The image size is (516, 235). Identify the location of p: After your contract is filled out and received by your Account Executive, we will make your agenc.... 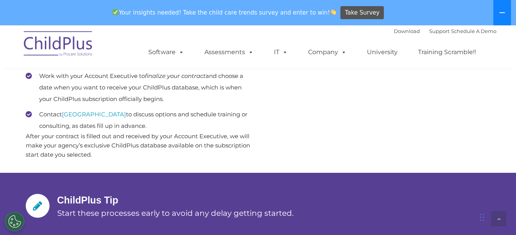
(139, 146).